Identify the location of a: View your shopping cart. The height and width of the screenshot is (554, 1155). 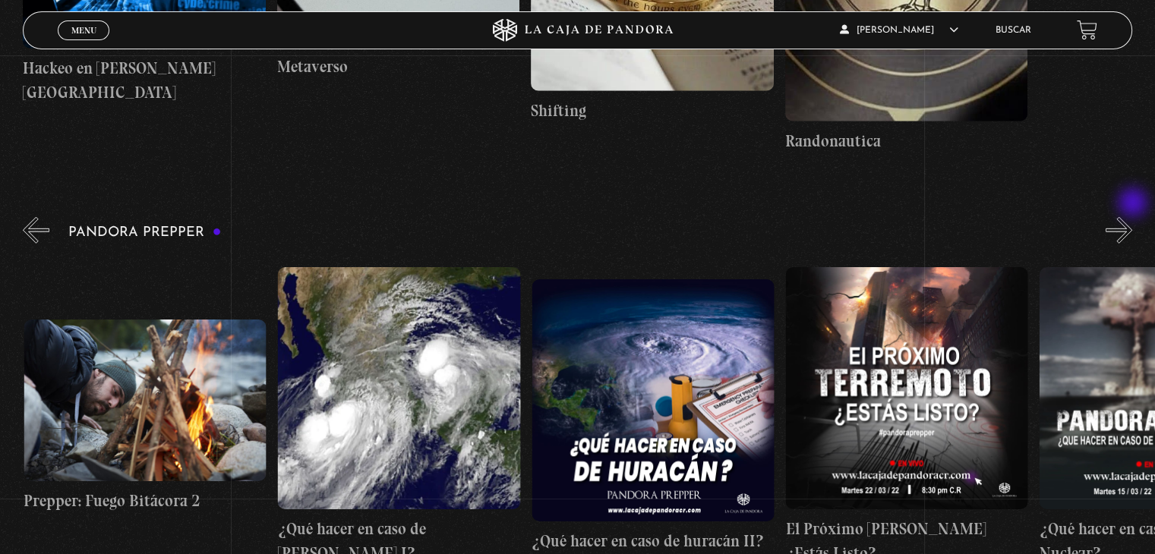
(1087, 30).